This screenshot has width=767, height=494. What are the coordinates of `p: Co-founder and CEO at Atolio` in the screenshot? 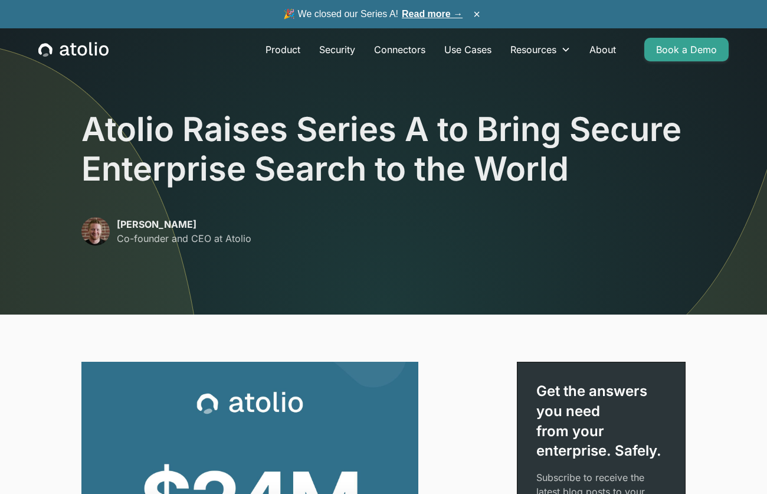 It's located at (184, 238).